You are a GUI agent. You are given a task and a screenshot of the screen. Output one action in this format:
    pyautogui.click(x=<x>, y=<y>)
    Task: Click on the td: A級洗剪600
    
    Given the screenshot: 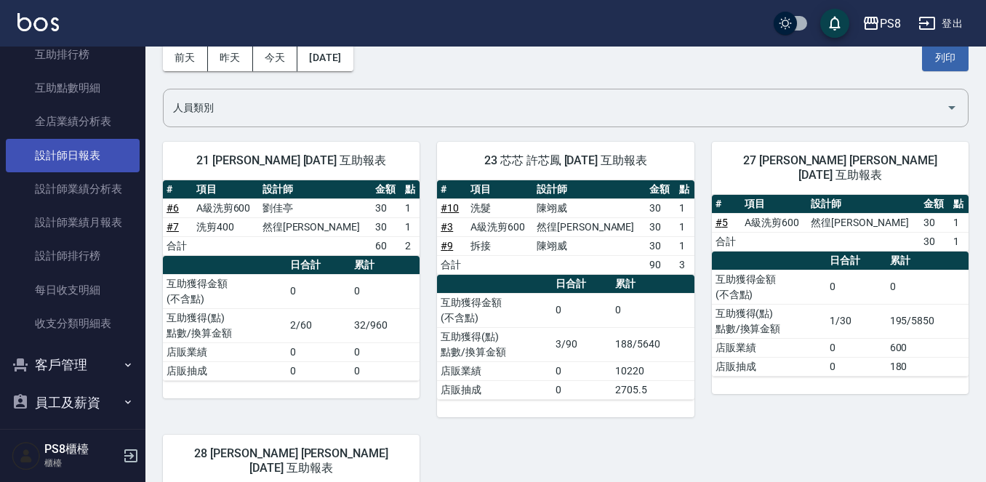 What is the action you would take?
    pyautogui.click(x=225, y=208)
    